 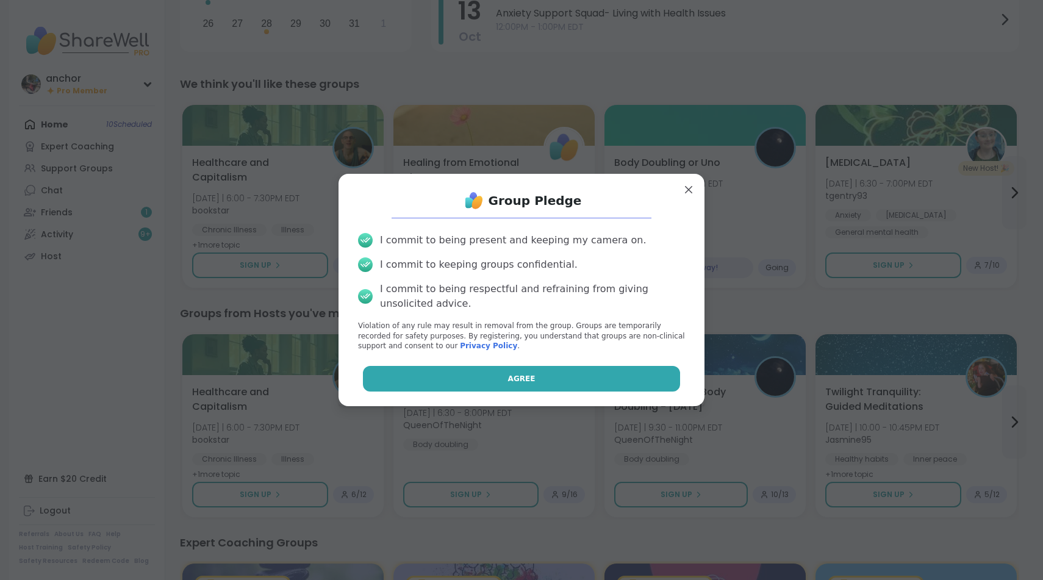 I want to click on span: Agree, so click(x=522, y=379).